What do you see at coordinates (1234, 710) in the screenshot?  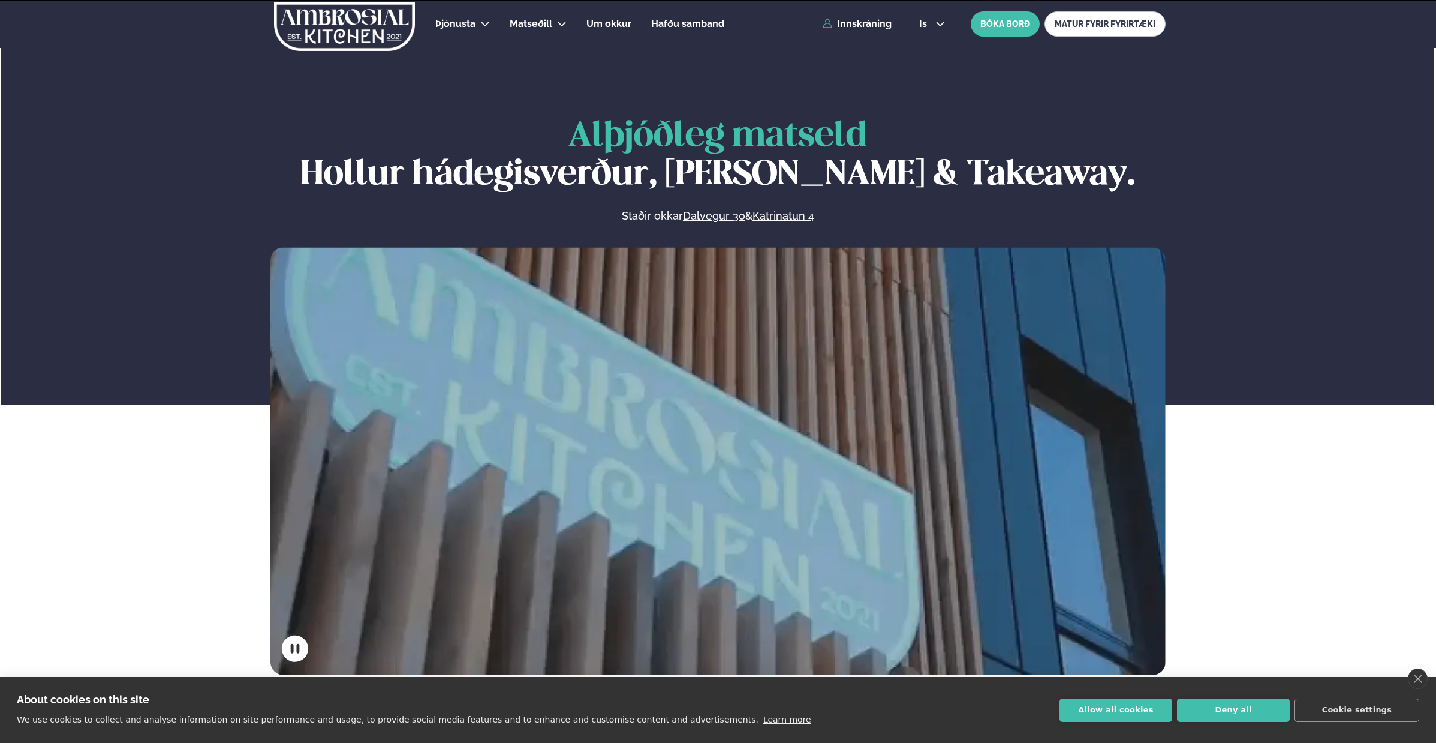 I see `button: Deny all` at bounding box center [1234, 710].